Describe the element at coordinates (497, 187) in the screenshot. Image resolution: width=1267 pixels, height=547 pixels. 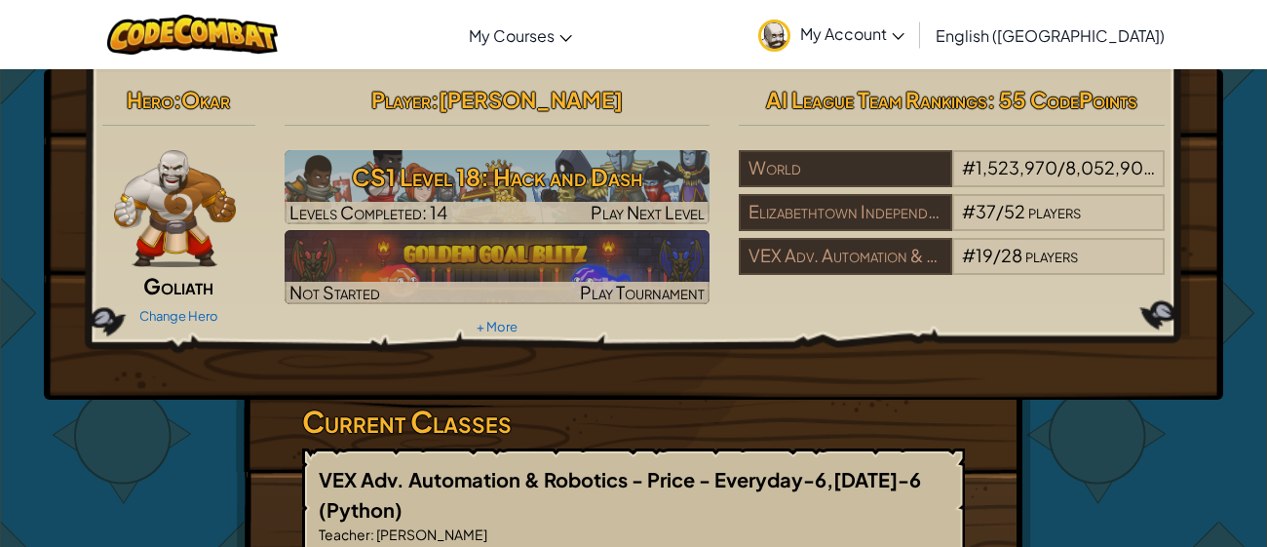
I see `a: Play Next Level` at that location.